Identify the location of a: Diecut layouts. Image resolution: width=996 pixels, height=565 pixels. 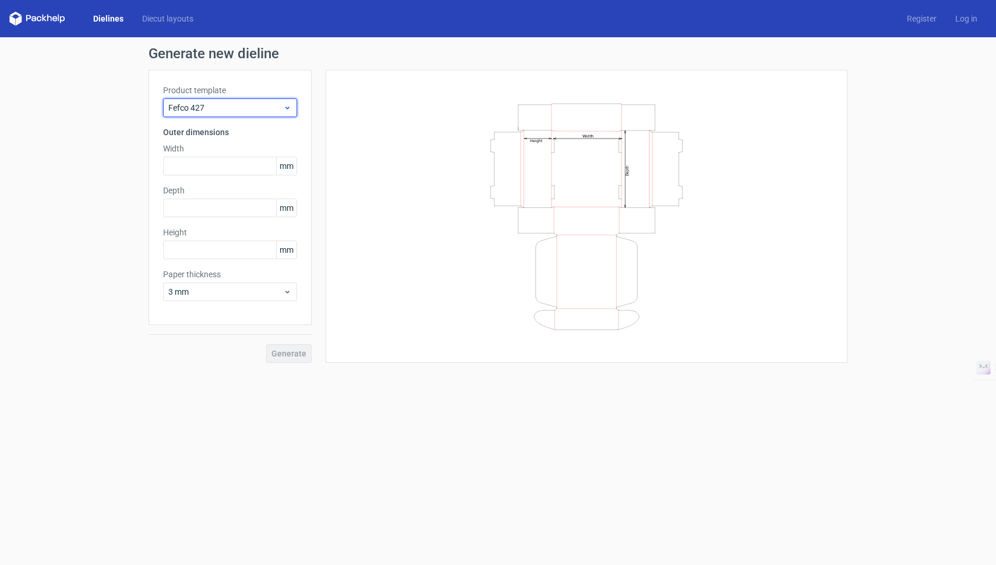
(168, 19).